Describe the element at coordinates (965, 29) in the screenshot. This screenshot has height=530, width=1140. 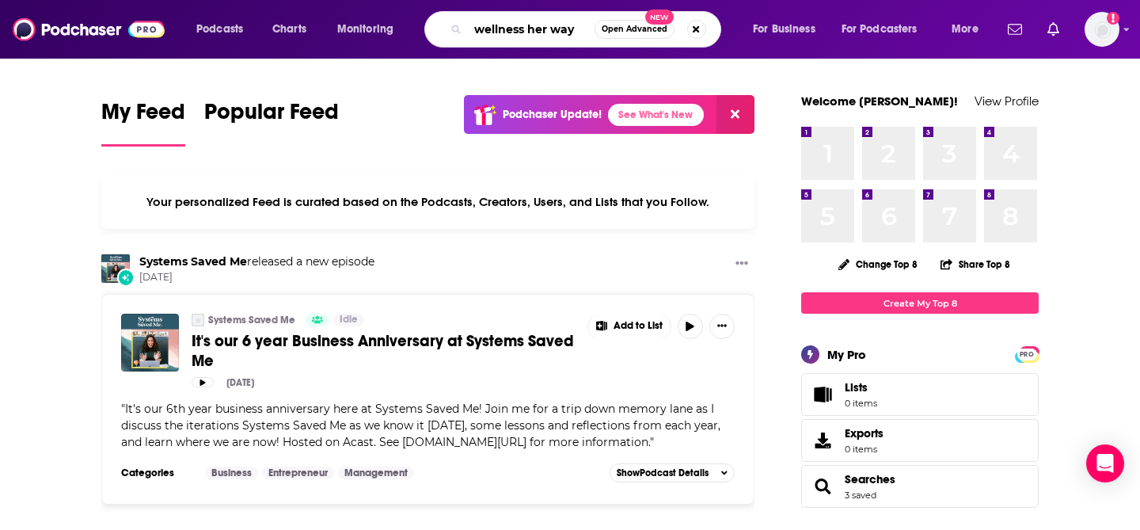
I see `span: More` at that location.